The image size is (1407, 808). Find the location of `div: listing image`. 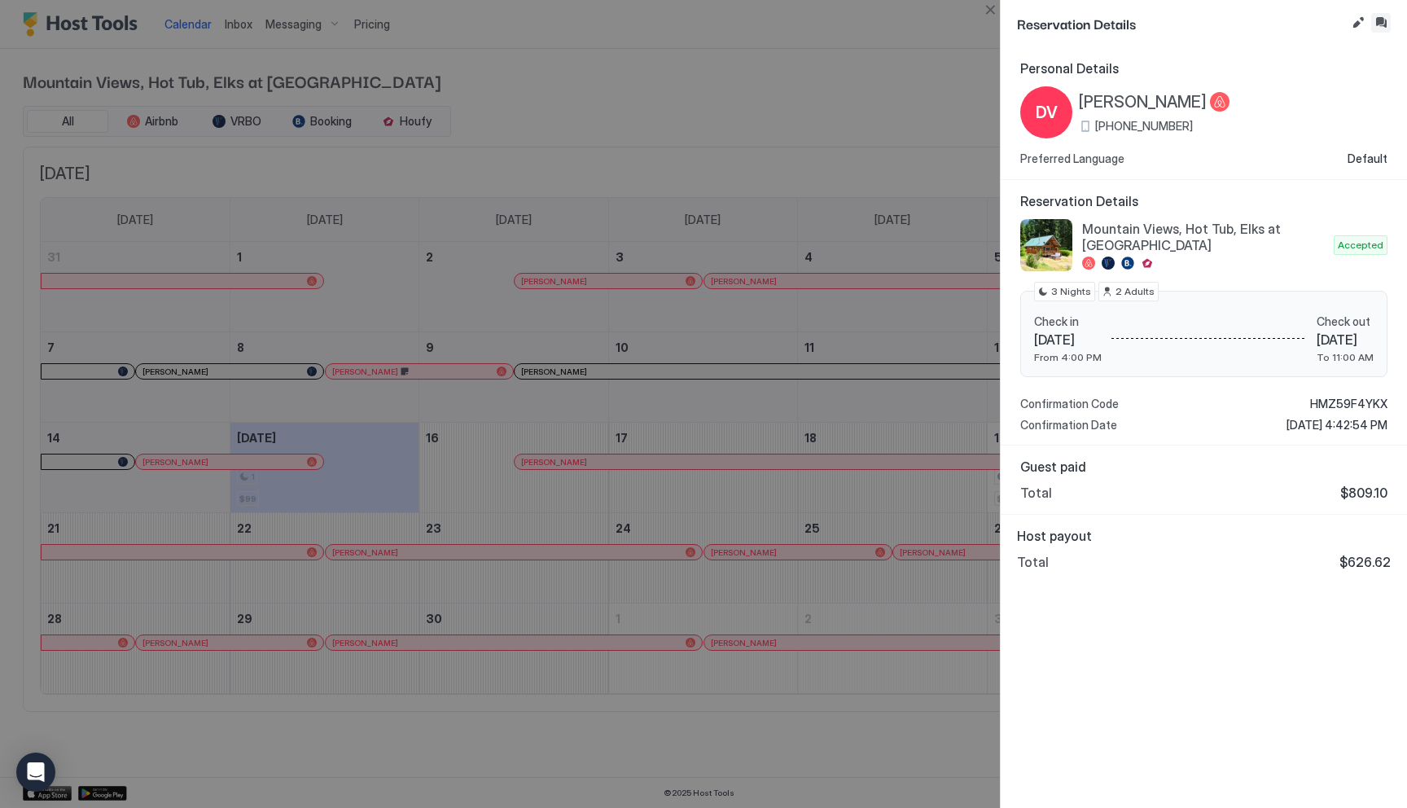

div: listing image is located at coordinates (1046, 245).